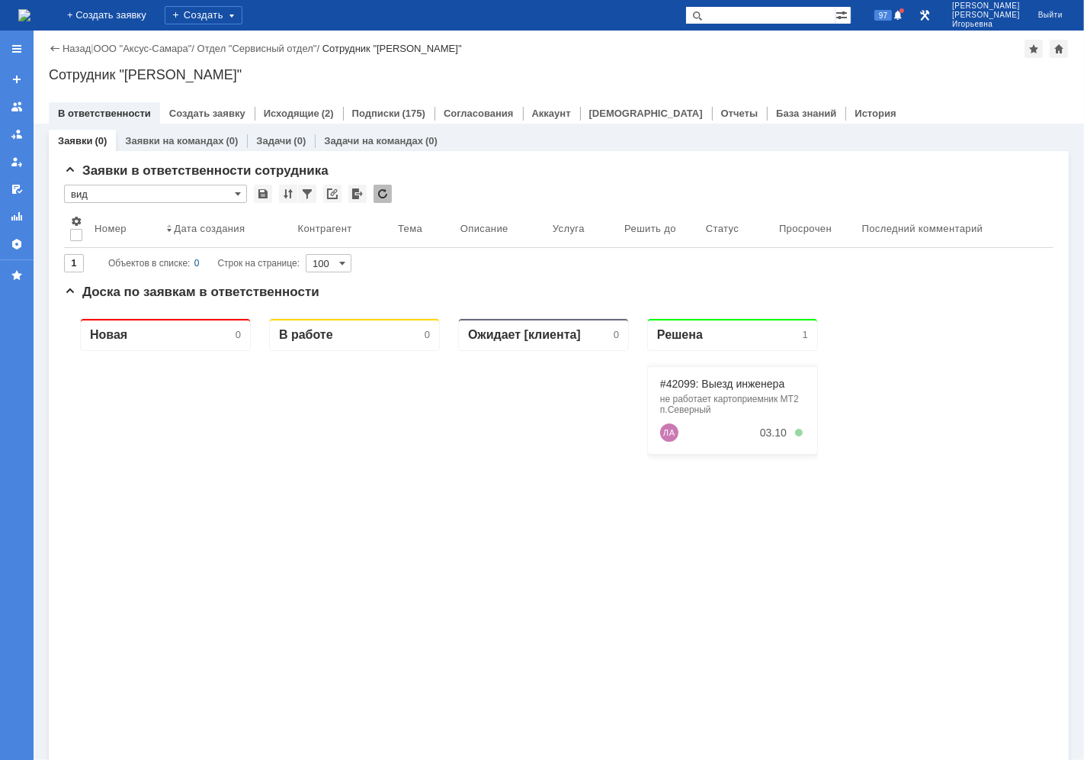 Image resolution: width=1084 pixels, height=760 pixels. What do you see at coordinates (124, 228) in the screenshot?
I see `th: Номер` at bounding box center [124, 228].